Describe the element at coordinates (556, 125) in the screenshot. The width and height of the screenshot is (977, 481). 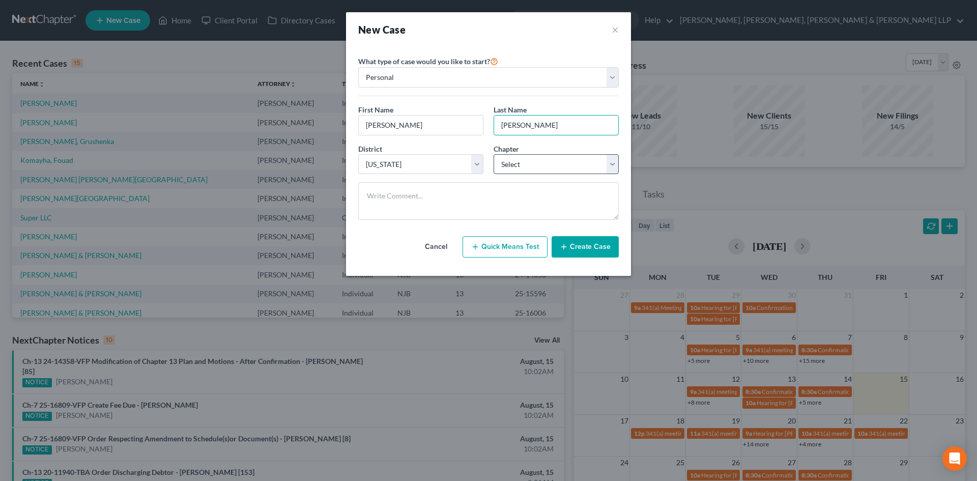
I see `input: Enter Last Name` at that location.